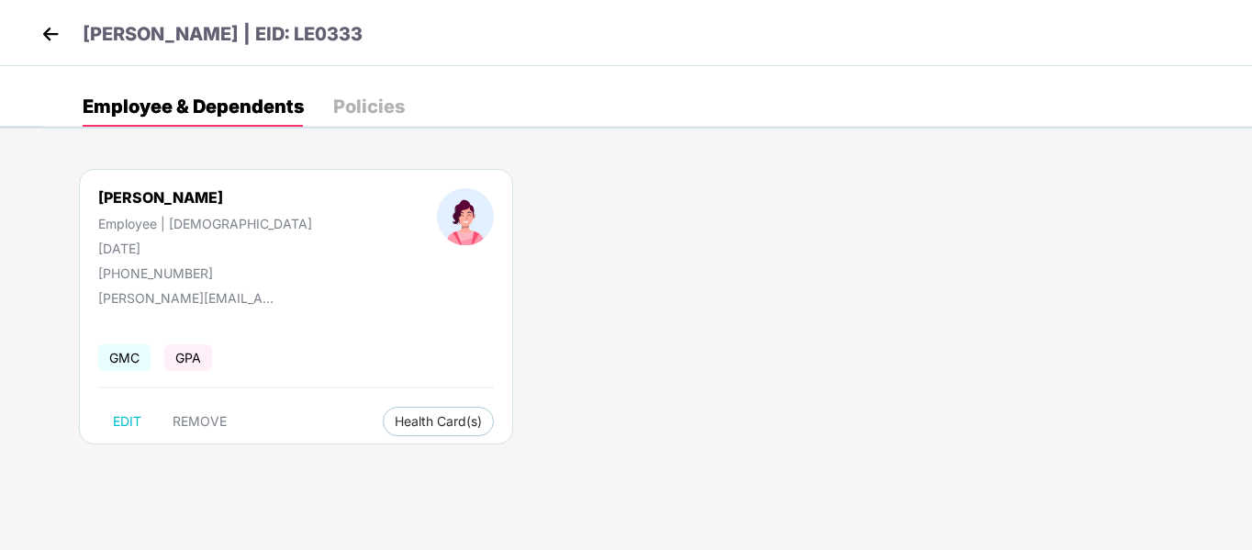 The image size is (1252, 550). What do you see at coordinates (127, 421) in the screenshot?
I see `span: EDIT` at bounding box center [127, 421].